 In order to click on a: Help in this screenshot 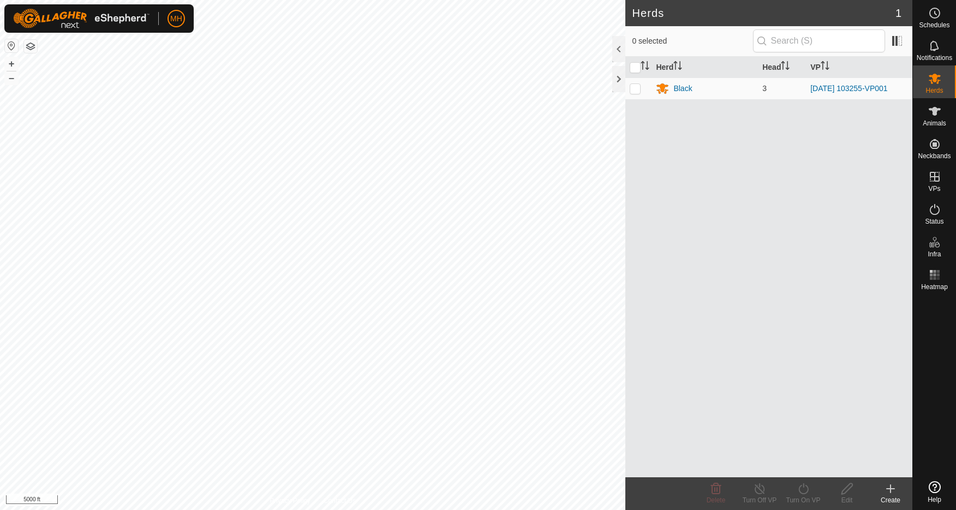, I will do `click(934, 492)`.